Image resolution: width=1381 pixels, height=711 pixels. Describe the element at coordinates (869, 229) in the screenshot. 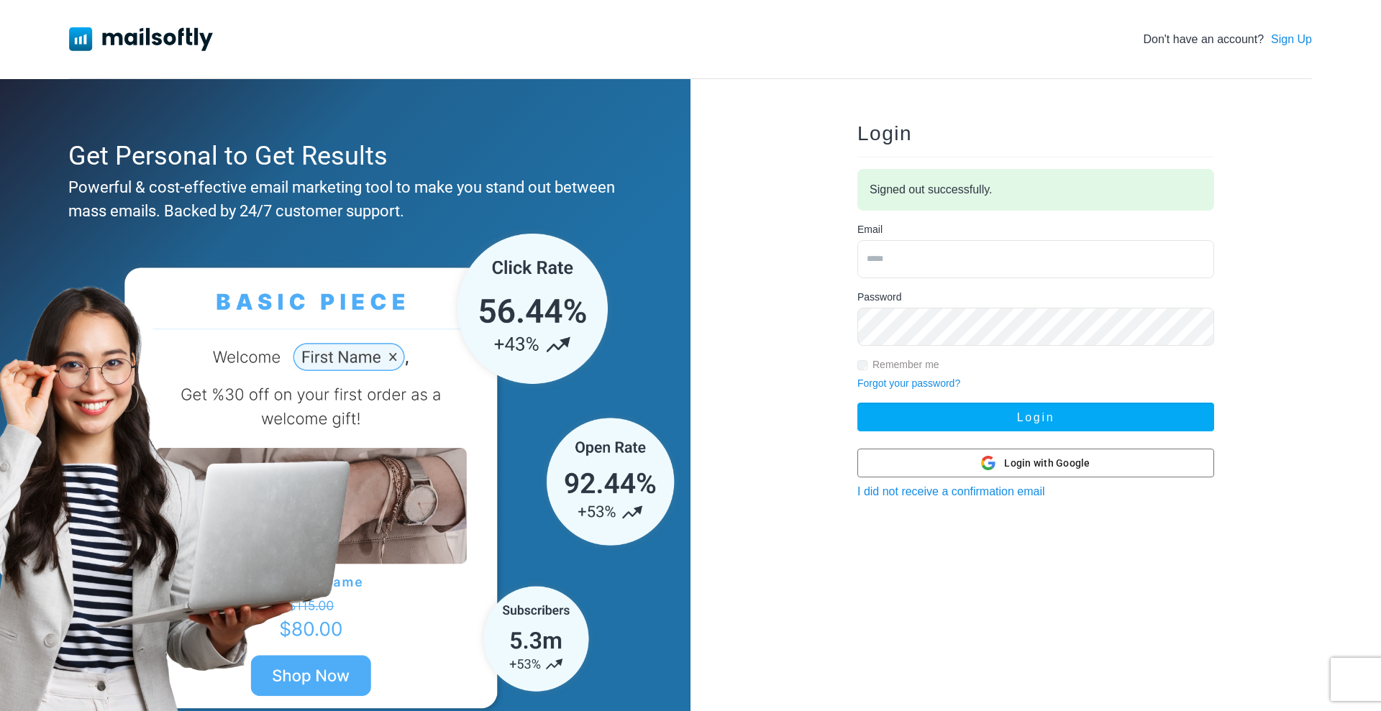

I see `label: Email` at that location.